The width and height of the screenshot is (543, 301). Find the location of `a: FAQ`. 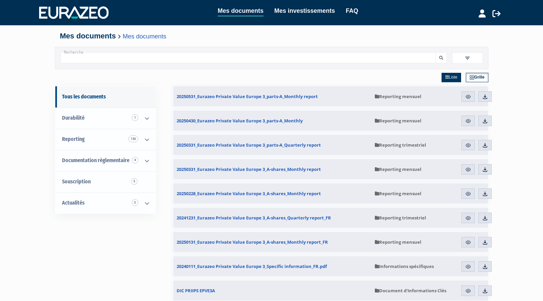

a: FAQ is located at coordinates (352, 11).